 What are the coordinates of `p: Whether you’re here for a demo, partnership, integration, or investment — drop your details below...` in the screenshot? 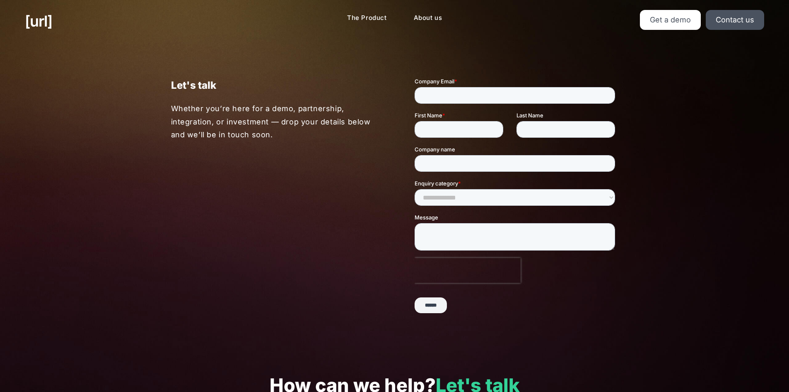 It's located at (273, 121).